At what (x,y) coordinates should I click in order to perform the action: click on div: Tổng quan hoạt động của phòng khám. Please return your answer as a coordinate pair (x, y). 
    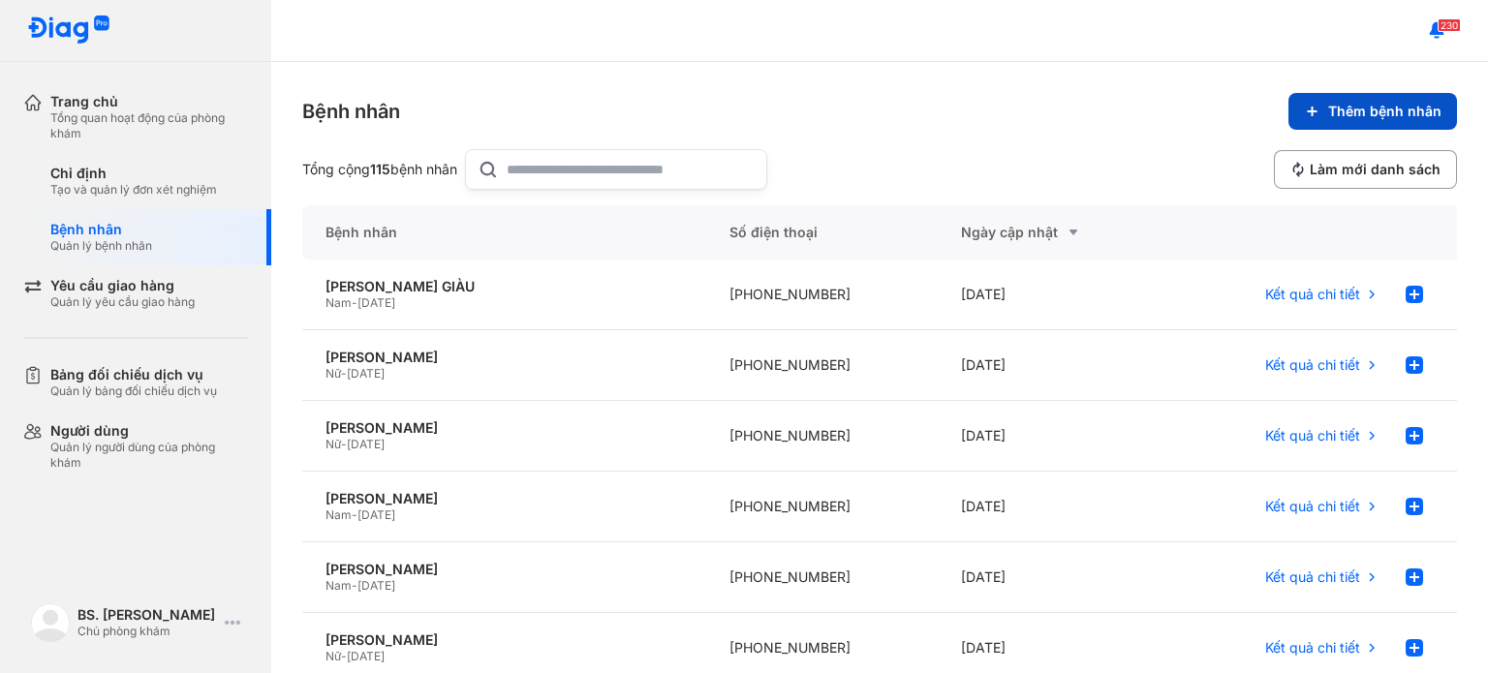
    Looking at the image, I should click on (149, 126).